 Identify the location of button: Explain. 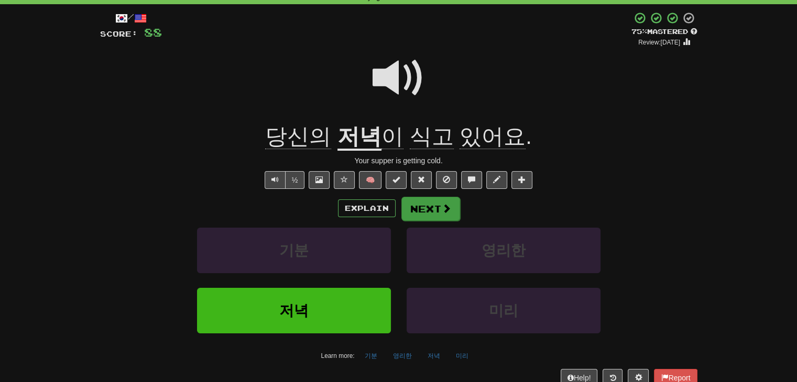
(367, 208).